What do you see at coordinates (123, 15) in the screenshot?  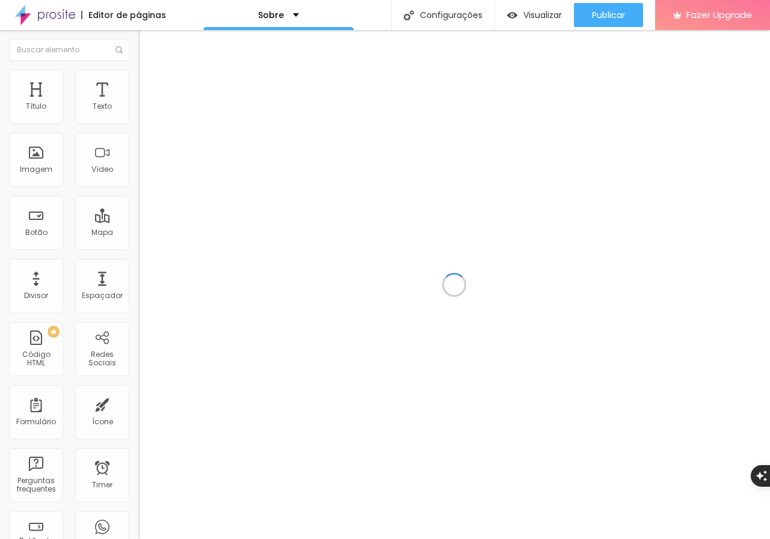 I see `div: Editor de páginas` at bounding box center [123, 15].